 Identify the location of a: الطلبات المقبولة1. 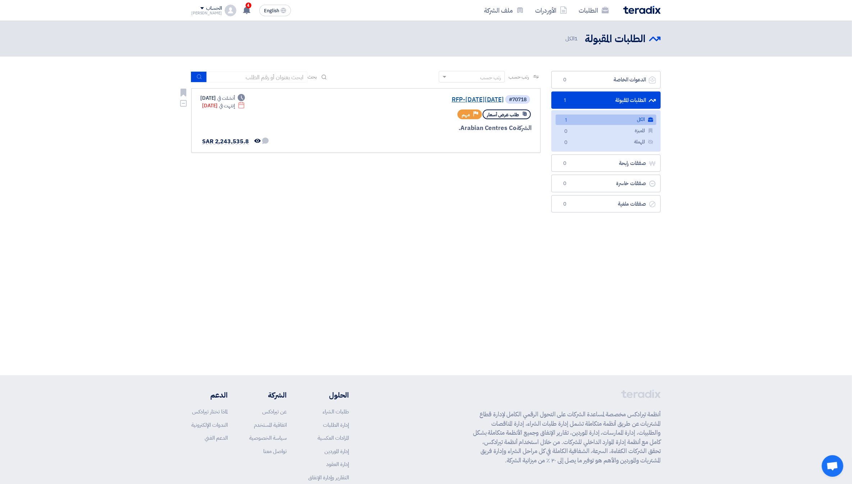
(606, 100).